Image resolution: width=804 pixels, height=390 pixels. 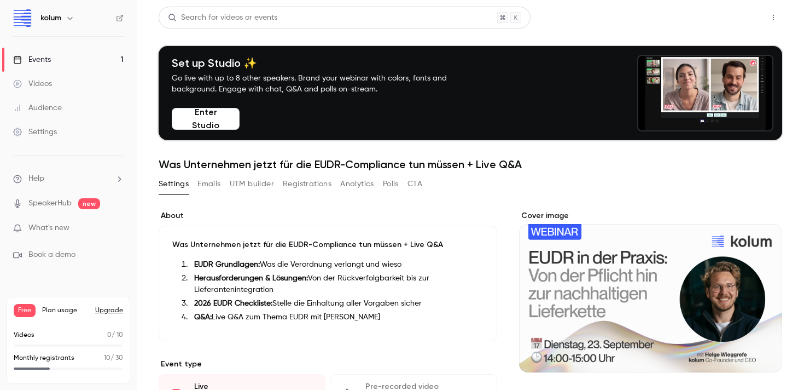 I want to click on li: Was die Verordnung verlangt und wieso, so click(x=337, y=264).